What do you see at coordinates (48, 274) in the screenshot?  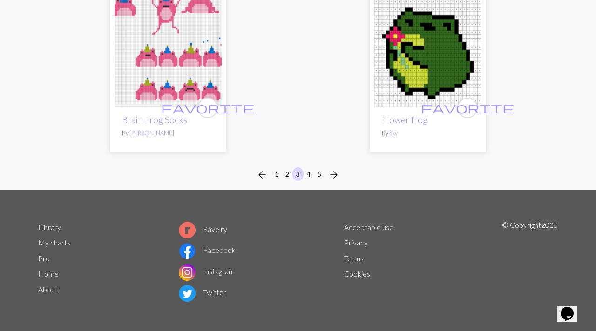 I see `a: Home` at bounding box center [48, 274].